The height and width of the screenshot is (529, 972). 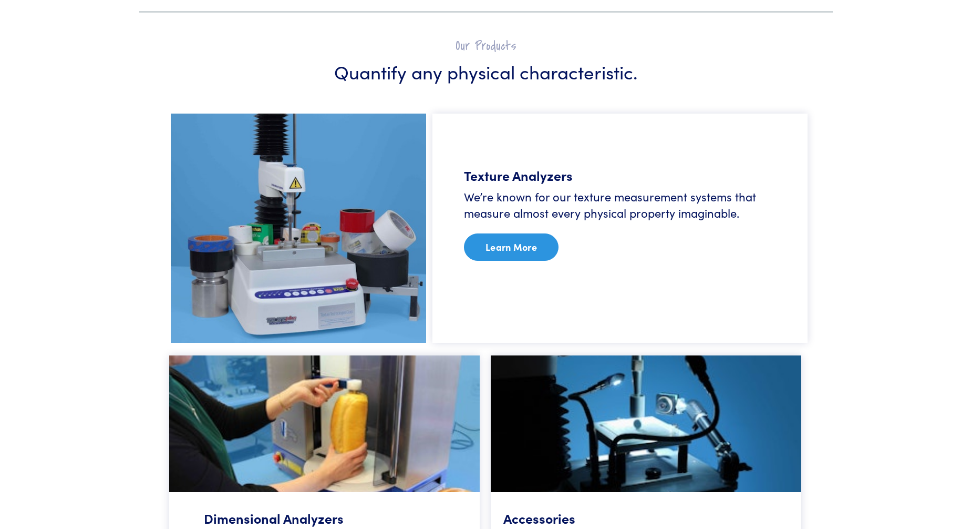 I want to click on h3: Quantify any physical characteristic., so click(x=486, y=71).